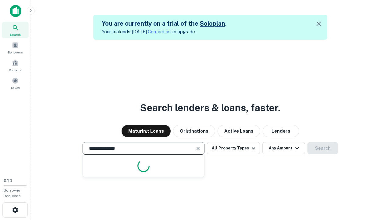  I want to click on button: Clear, so click(198, 148).